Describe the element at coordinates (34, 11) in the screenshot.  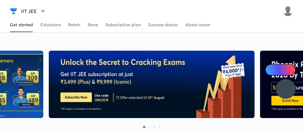
I see `button: IIT JEE` at that location.